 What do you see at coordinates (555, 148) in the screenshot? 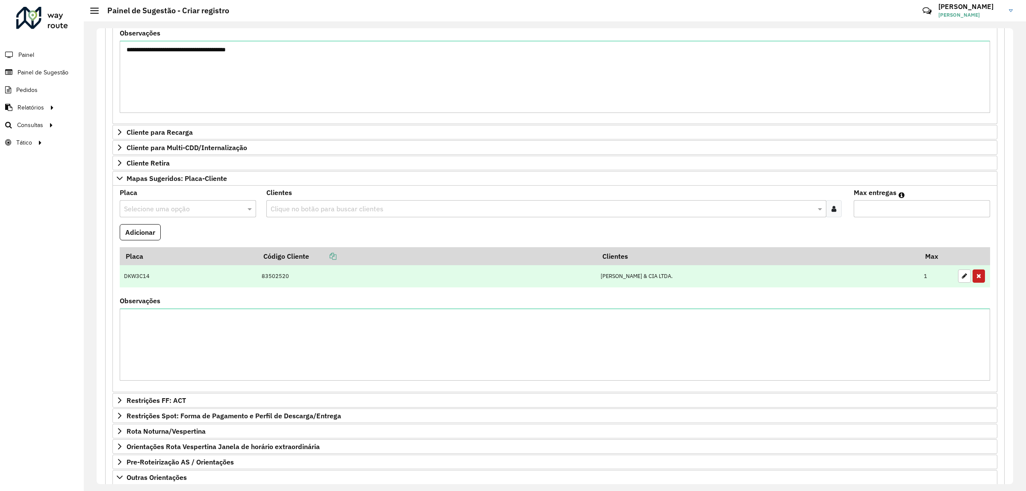
I see `a: Cliente para Multi-CDD/Internalização` at bounding box center [555, 148].